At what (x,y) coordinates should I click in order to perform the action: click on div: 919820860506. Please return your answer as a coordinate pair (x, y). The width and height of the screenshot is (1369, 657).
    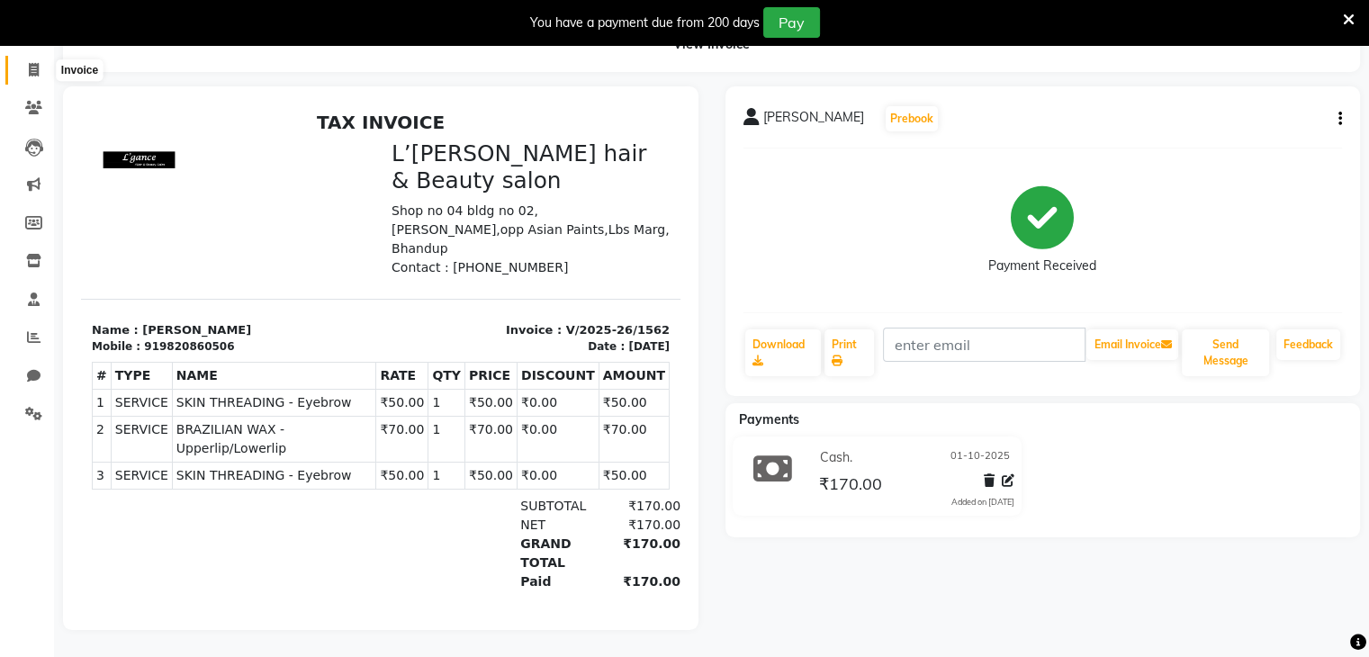
    Looking at the image, I should click on (108, 242).